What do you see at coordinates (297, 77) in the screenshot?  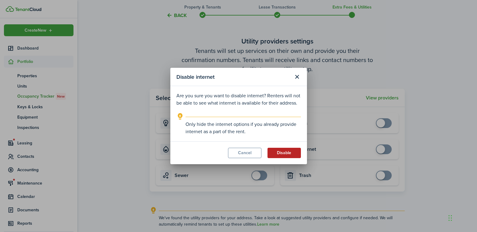 I see `button: Close modal` at bounding box center [297, 77].